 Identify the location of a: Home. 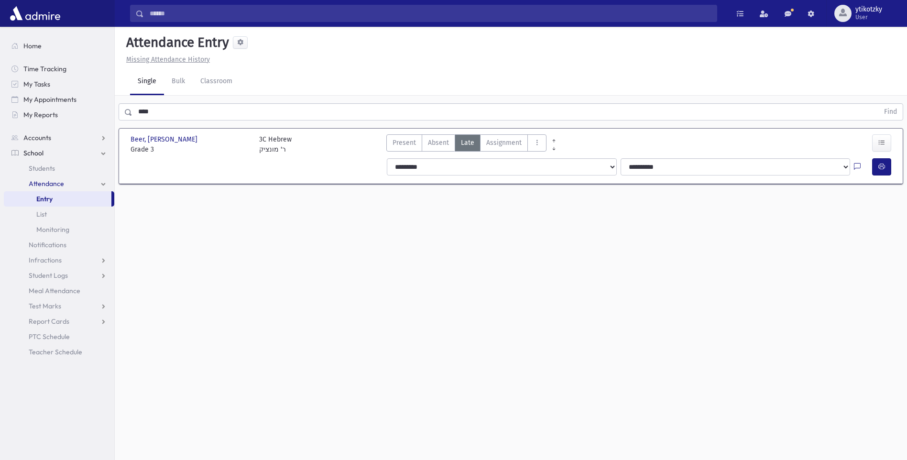
(59, 46).